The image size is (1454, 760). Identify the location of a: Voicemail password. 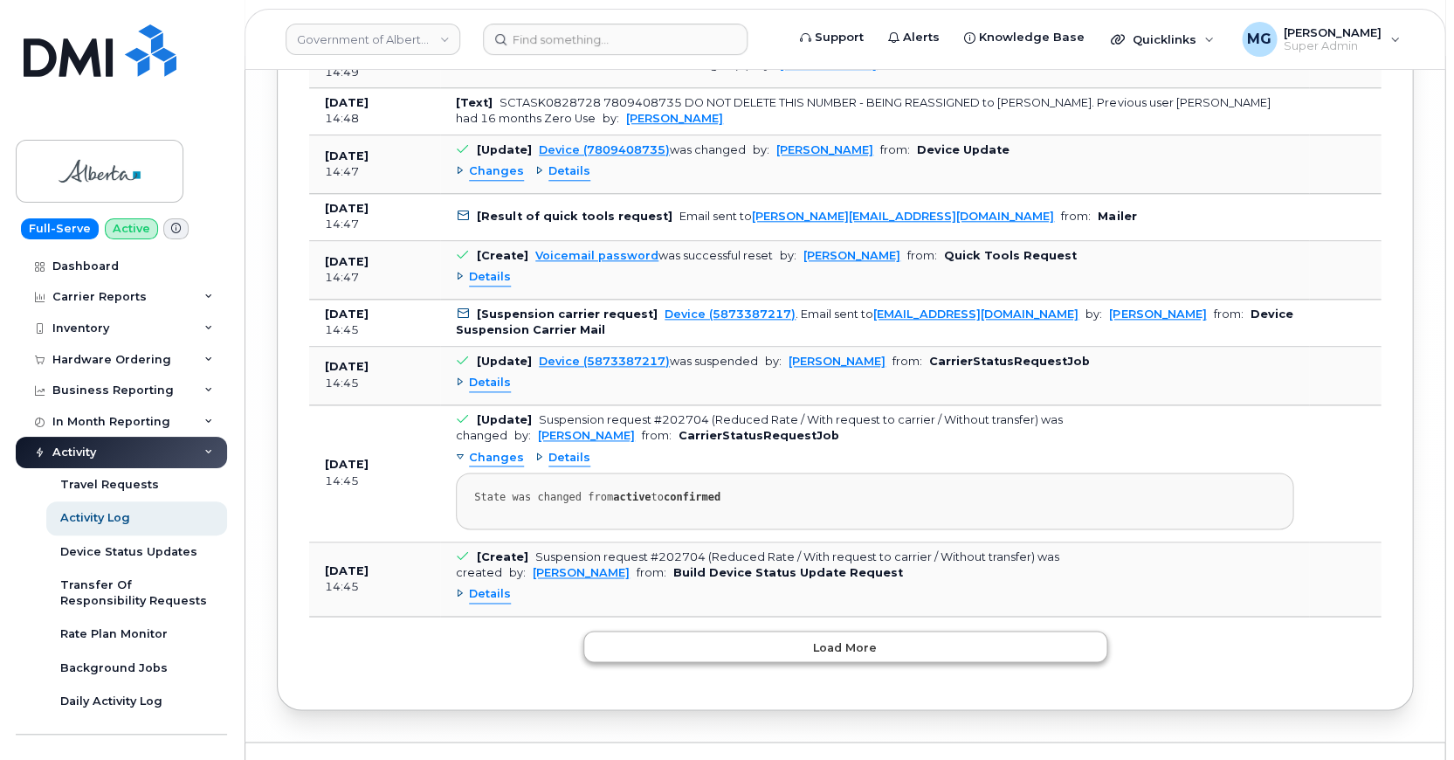
(596, 255).